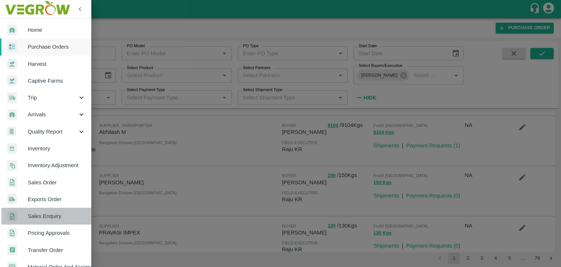 The image size is (561, 267). I want to click on span: Inventory, so click(57, 148).